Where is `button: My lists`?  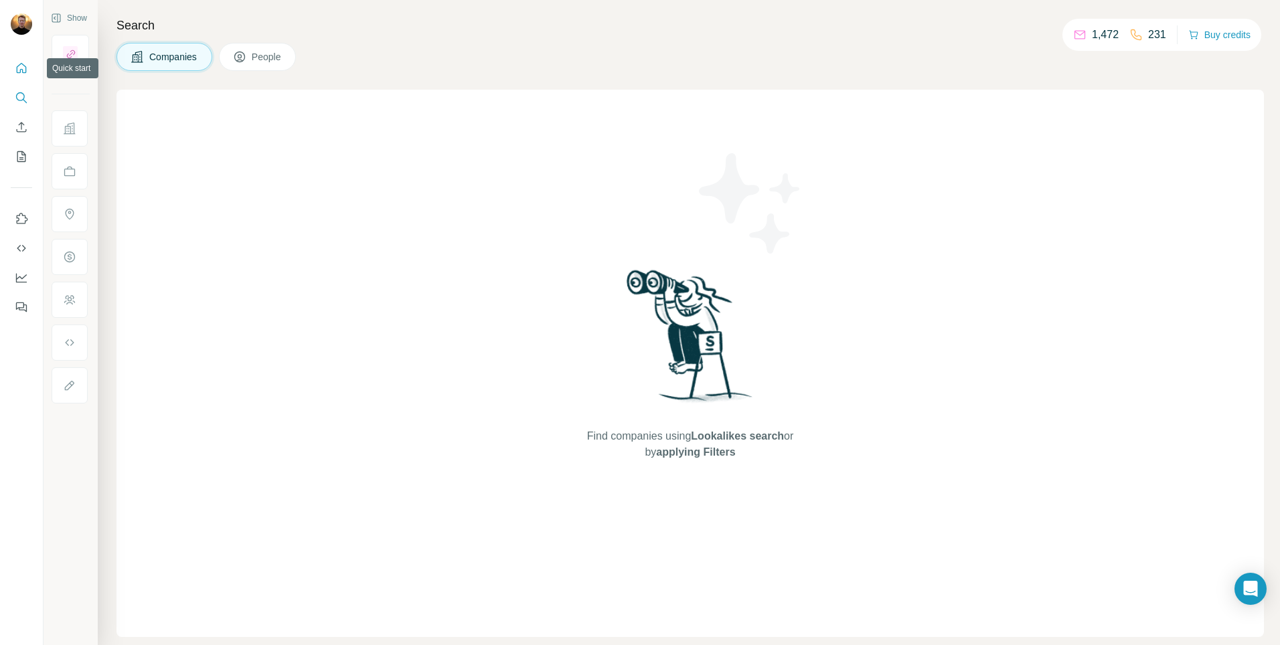
button: My lists is located at coordinates (21, 157).